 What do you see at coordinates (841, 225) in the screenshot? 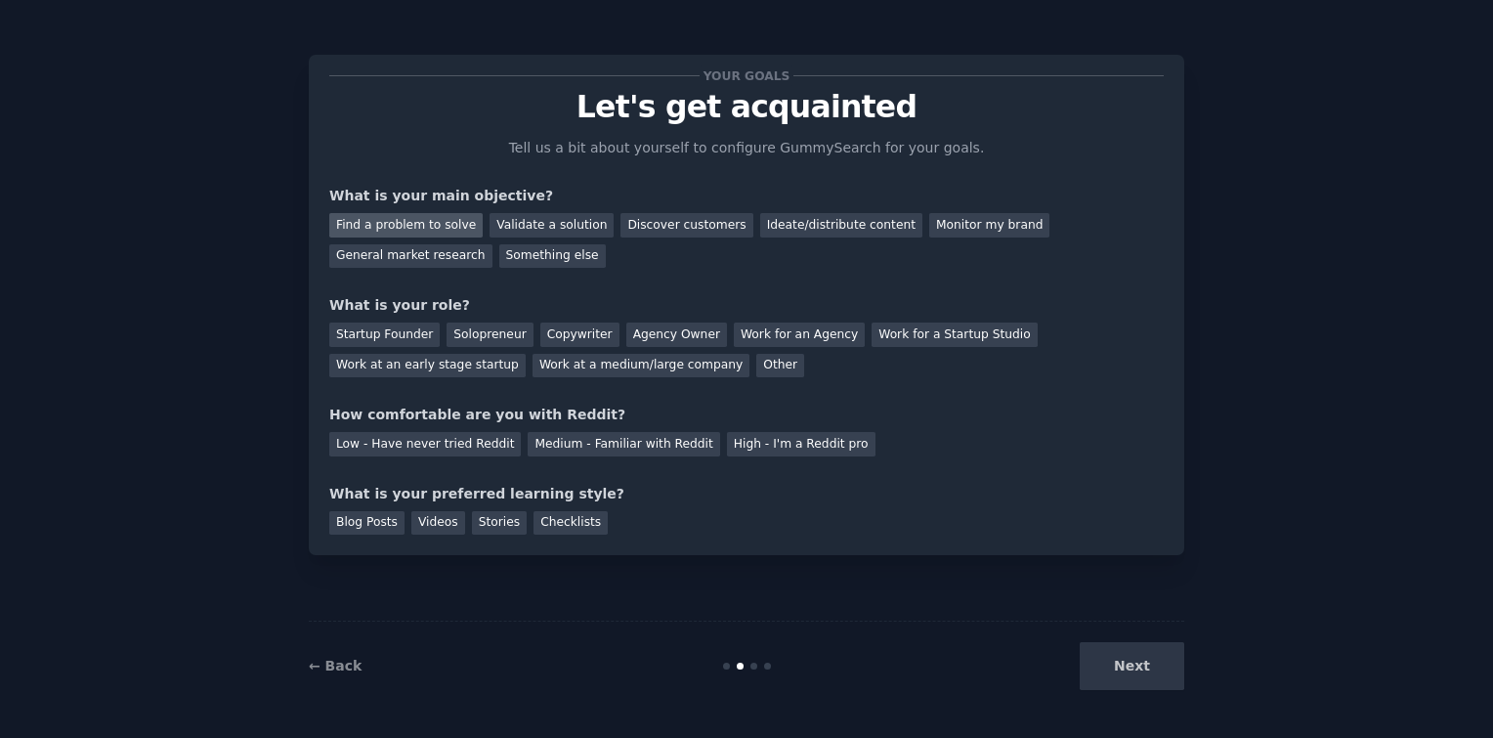
I see `div: Ideate/distribute content` at bounding box center [841, 225].